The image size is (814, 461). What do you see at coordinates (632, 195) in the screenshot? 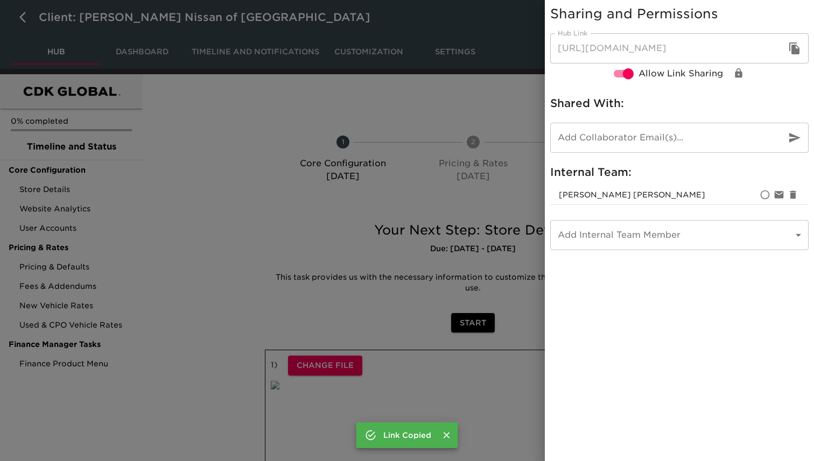
I see `span: ryan.tamanini@roadster.com` at bounding box center [632, 195].